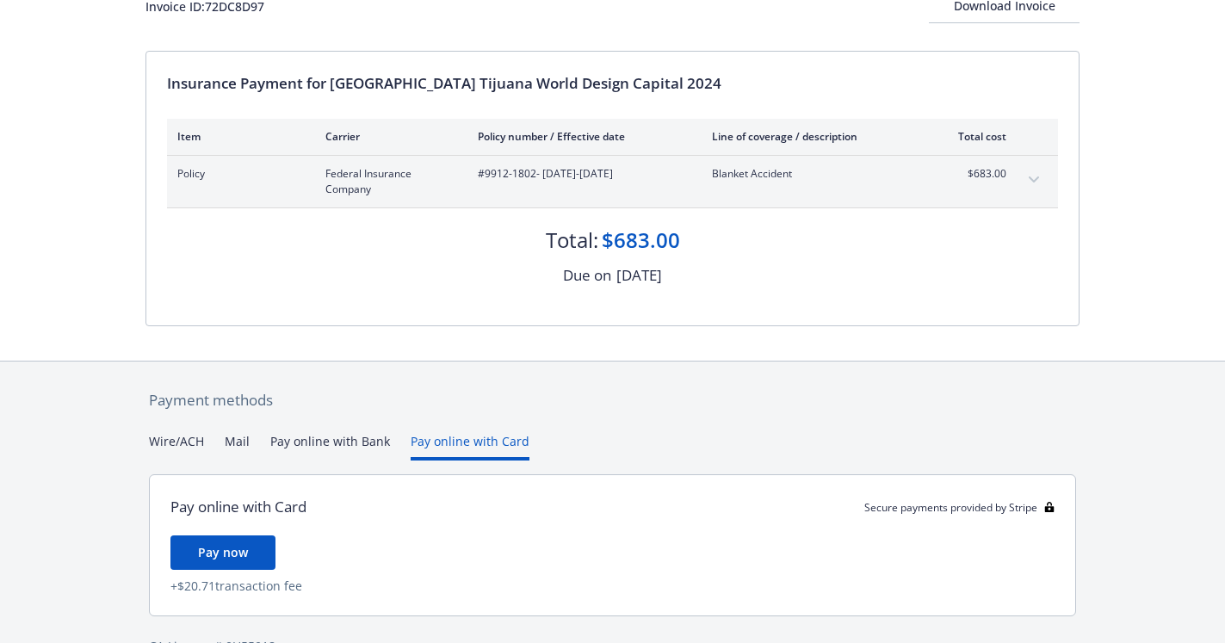 The image size is (1225, 643). Describe the element at coordinates (238, 507) in the screenshot. I see `div: Pay online with Card` at that location.